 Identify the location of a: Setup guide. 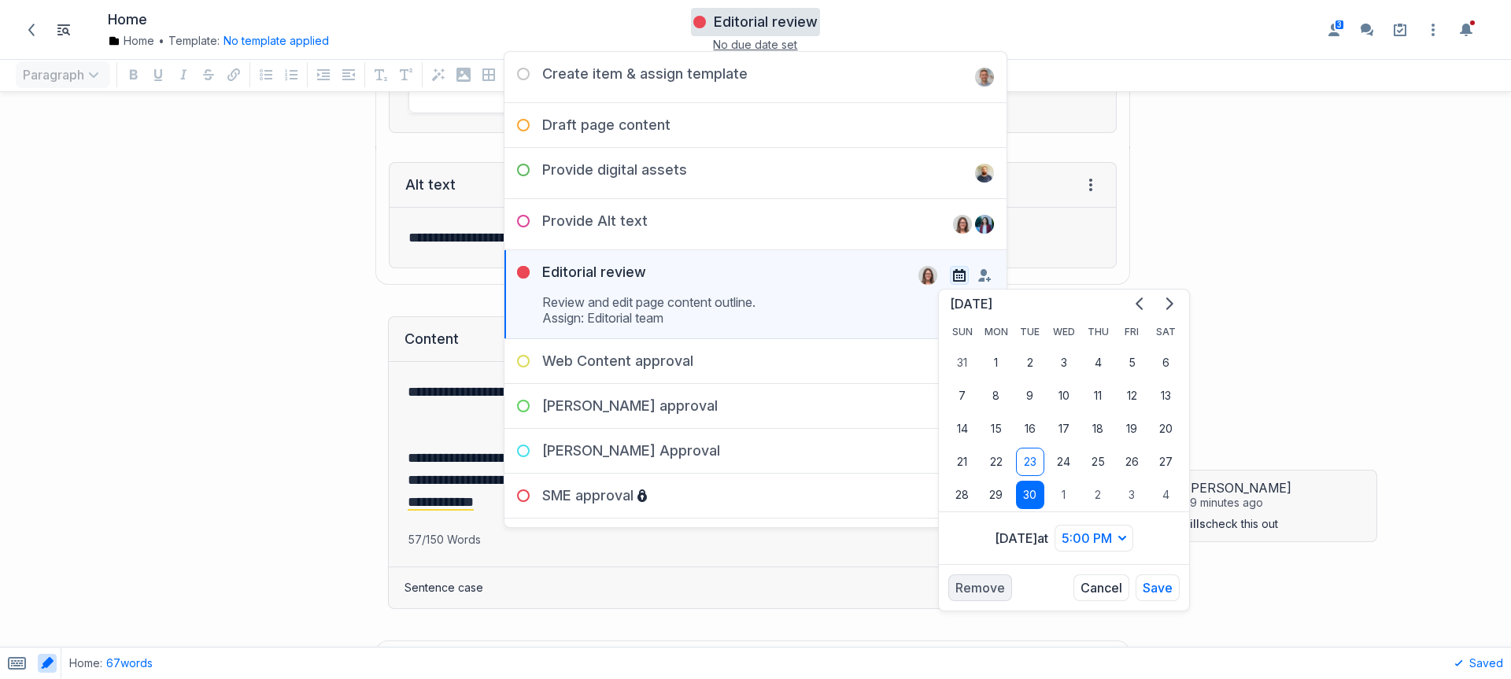
(1400, 30).